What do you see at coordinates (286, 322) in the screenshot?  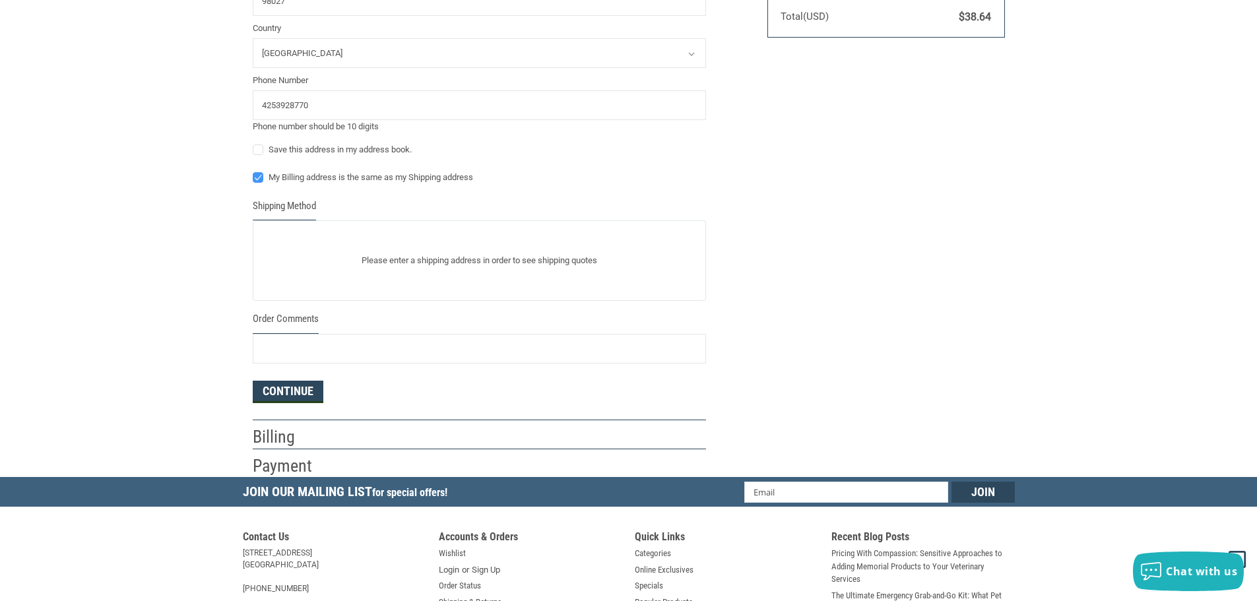 I see `legend: Order Comments` at bounding box center [286, 322].